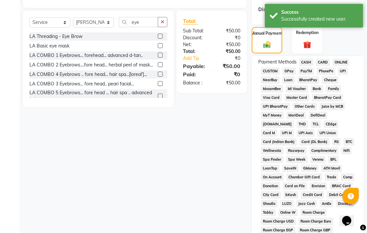  What do you see at coordinates (348, 177) in the screenshot?
I see `span: Comp` at bounding box center [348, 177].